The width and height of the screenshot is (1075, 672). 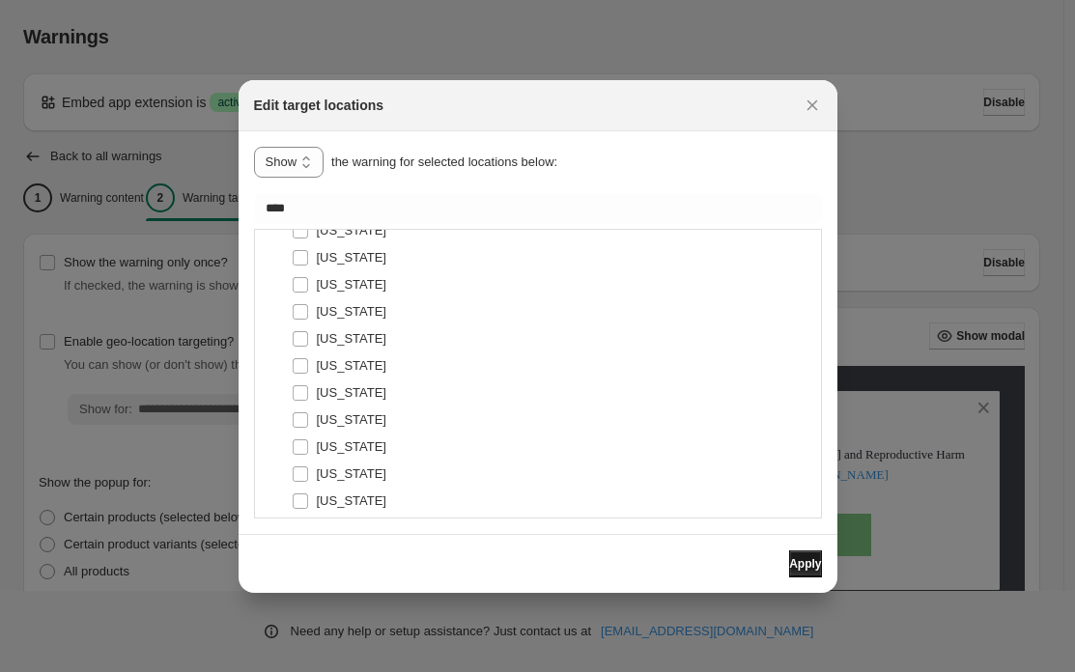 I want to click on h2: Edit target locations, so click(x=319, y=105).